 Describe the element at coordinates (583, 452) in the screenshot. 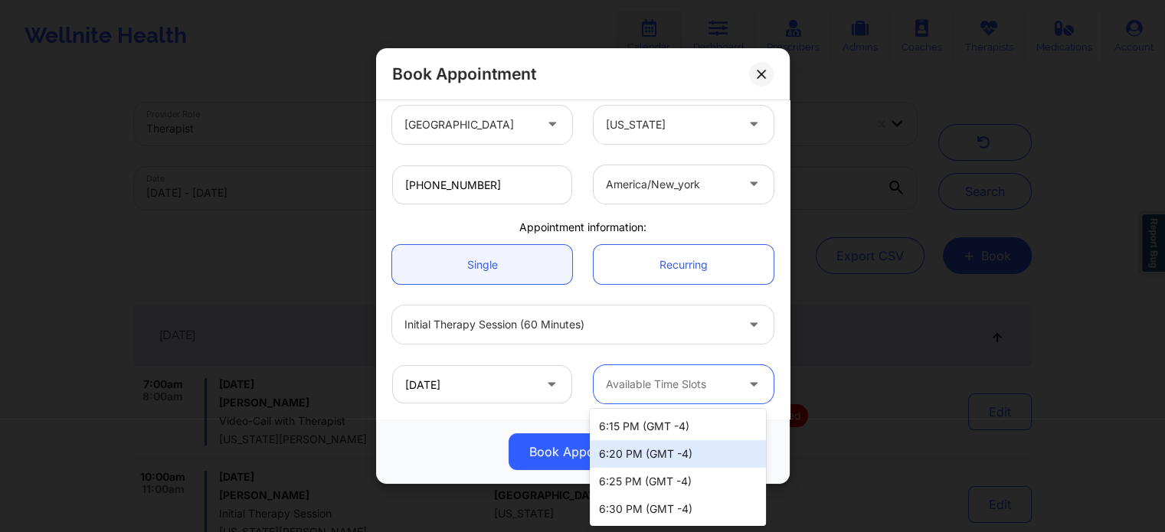

I see `button: Book Appointment` at that location.